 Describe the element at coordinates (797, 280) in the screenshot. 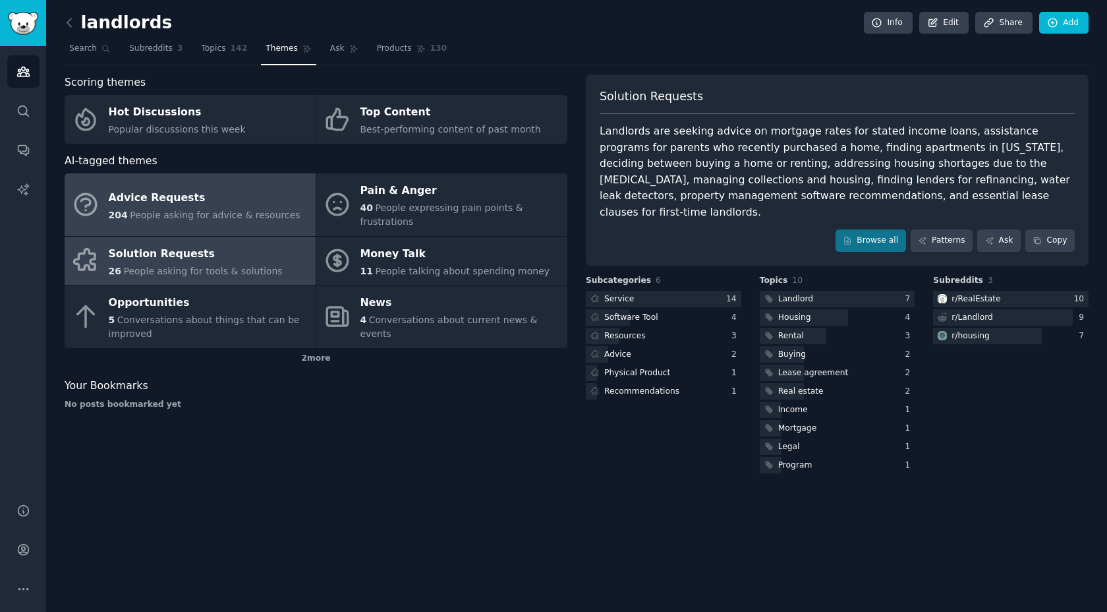

I see `span: 10` at that location.